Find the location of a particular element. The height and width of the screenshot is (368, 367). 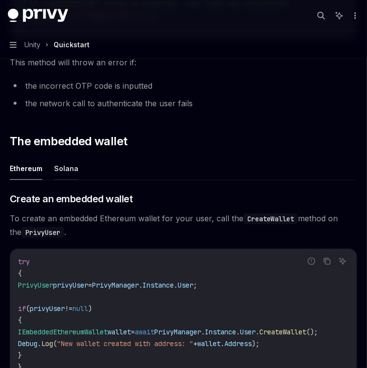

span: "New wallet created with address: " is located at coordinates (125, 343).